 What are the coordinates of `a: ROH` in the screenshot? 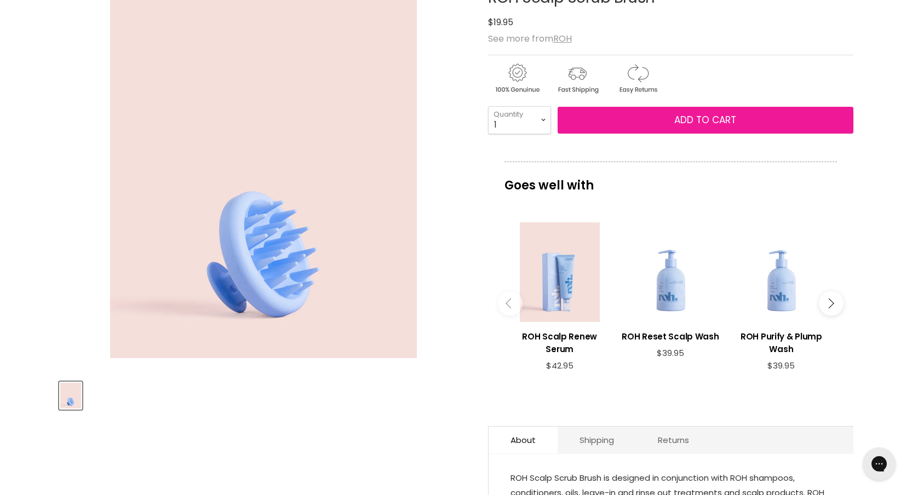 It's located at (563, 38).